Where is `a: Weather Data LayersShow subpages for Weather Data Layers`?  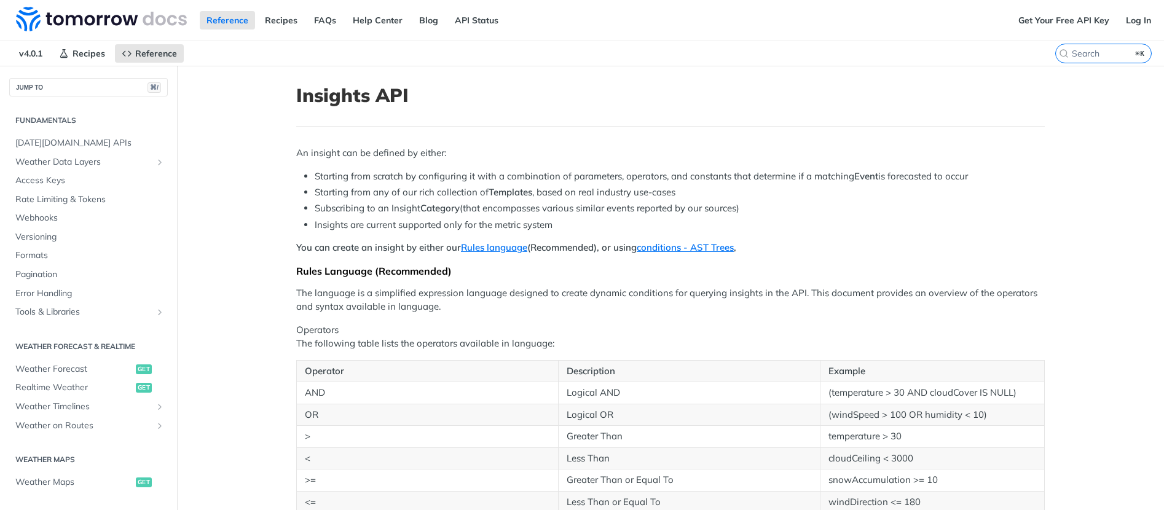 a: Weather Data LayersShow subpages for Weather Data Layers is located at coordinates (88, 162).